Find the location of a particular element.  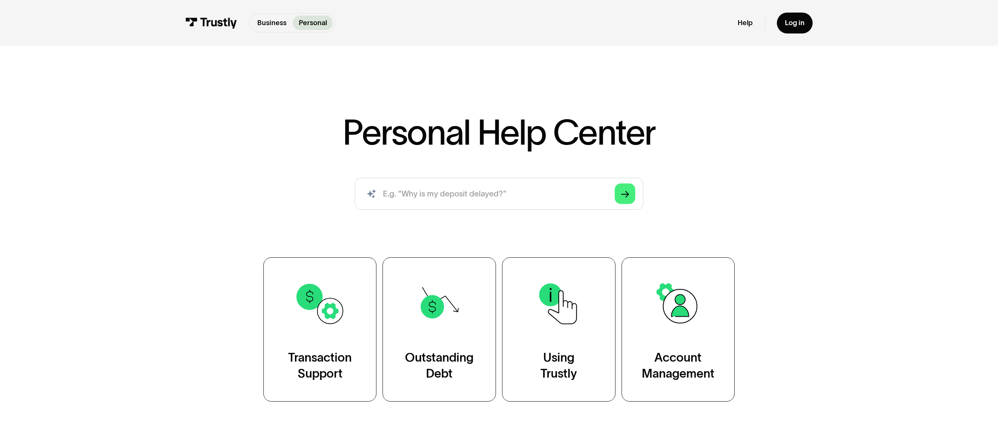

div: Account Management is located at coordinates (678, 365).